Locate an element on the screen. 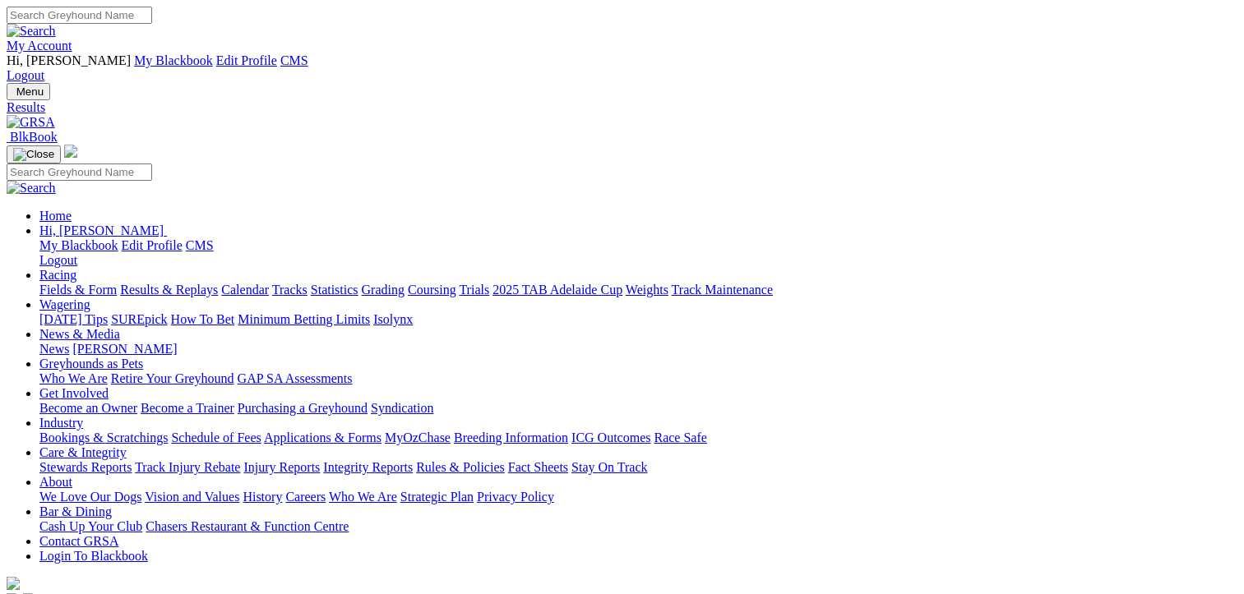  a: How To Bet is located at coordinates (203, 319).